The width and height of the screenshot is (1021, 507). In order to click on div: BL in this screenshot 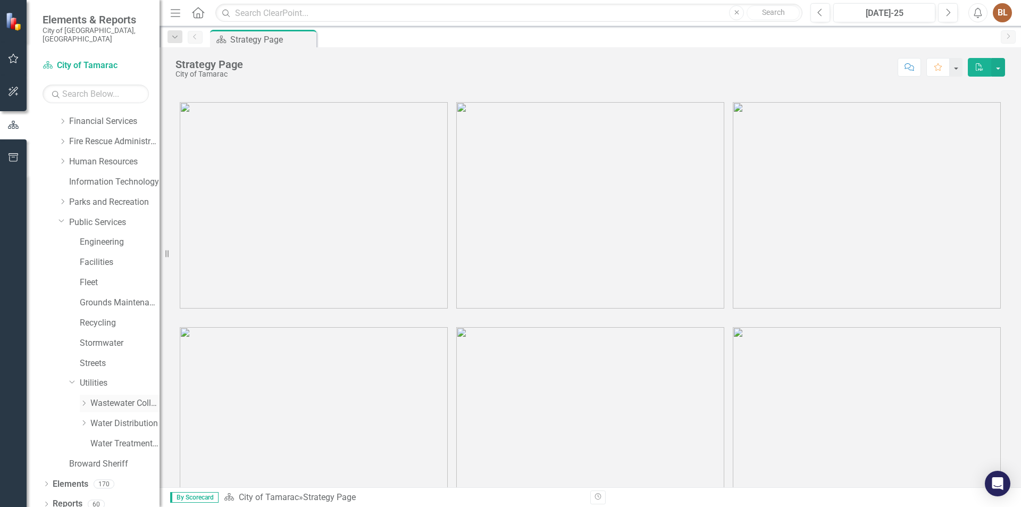, I will do `click(1003, 13)`.